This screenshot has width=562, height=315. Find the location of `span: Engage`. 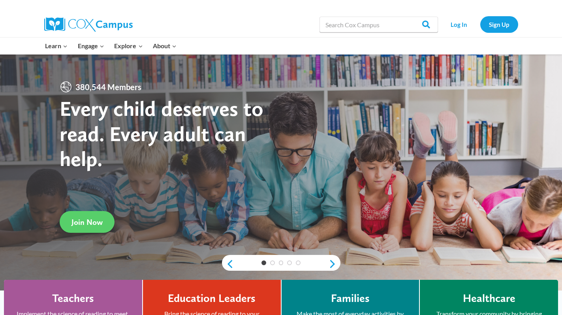

span: Engage is located at coordinates (91, 46).